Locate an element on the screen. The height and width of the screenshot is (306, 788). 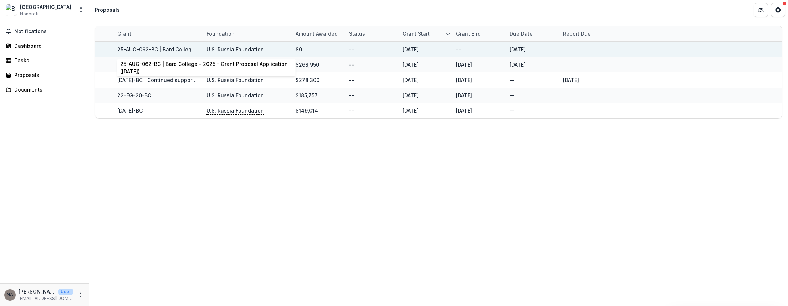
button: Partners is located at coordinates (761, 10).